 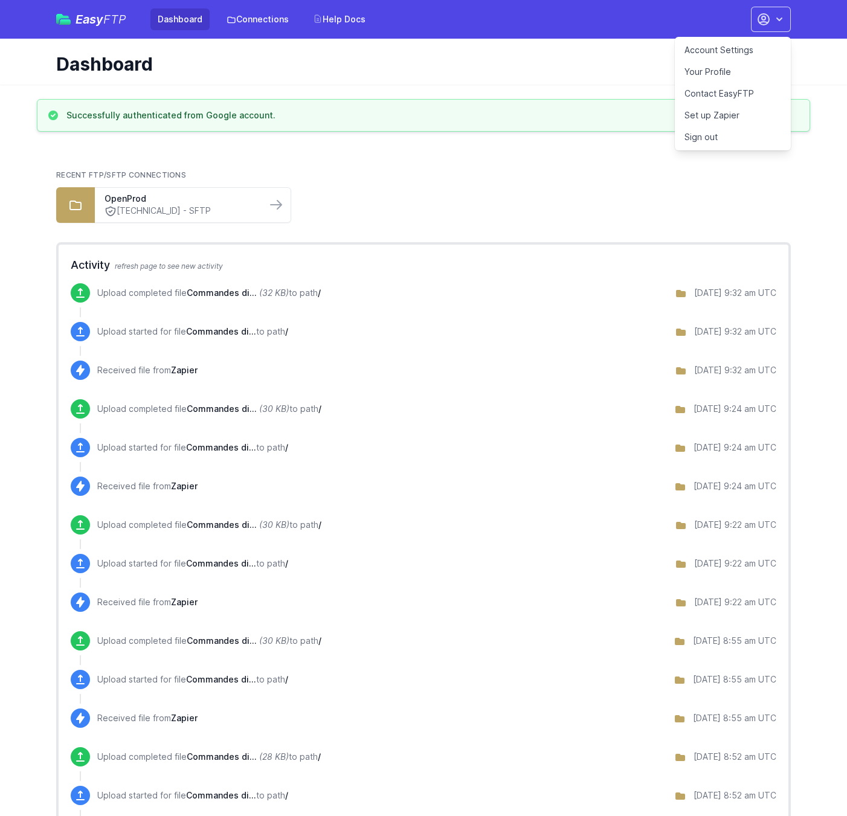 What do you see at coordinates (169, 266) in the screenshot?
I see `span: refresh page to see new activity` at bounding box center [169, 266].